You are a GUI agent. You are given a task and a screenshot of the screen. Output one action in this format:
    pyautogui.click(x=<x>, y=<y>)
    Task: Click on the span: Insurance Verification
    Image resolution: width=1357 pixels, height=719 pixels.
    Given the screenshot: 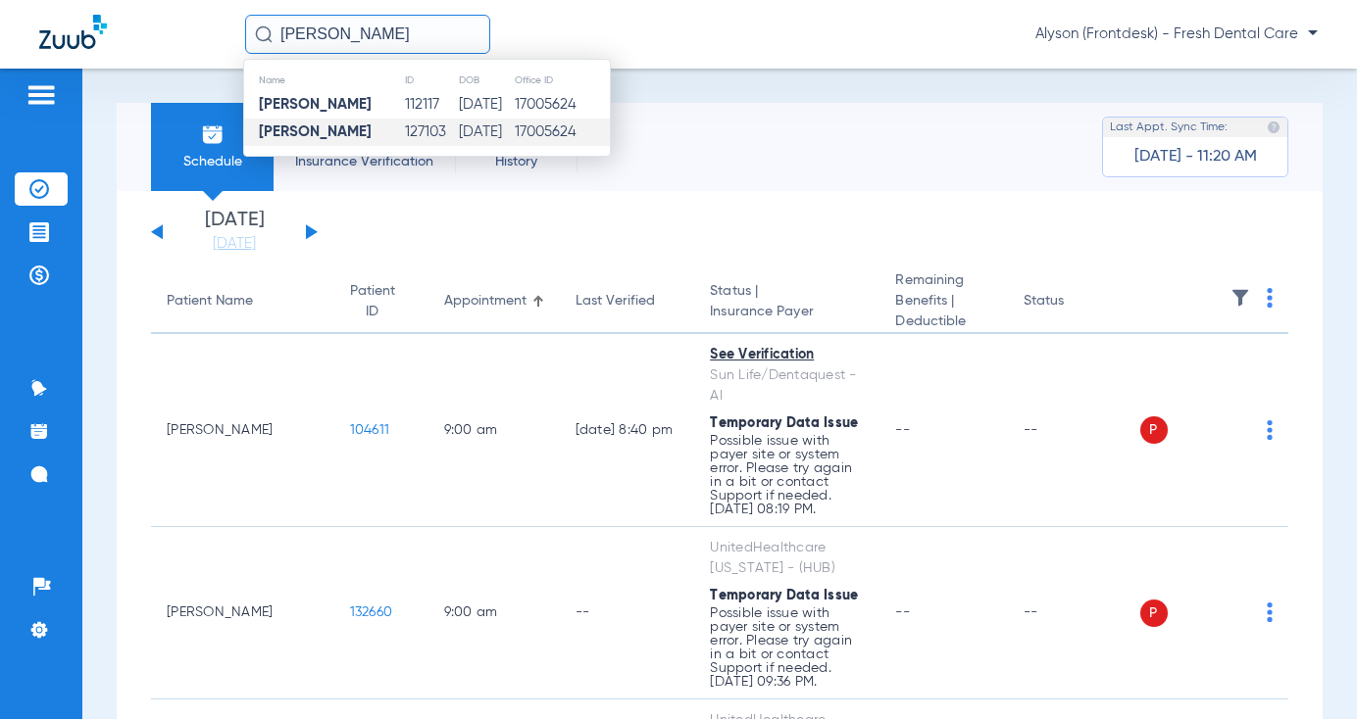 What is the action you would take?
    pyautogui.click(x=364, y=162)
    